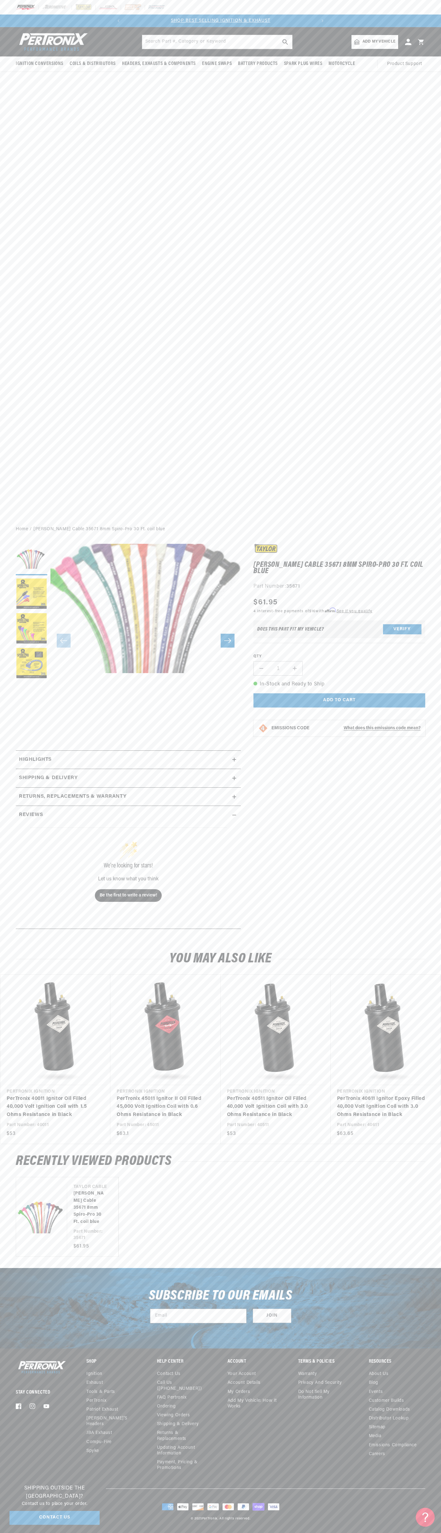 This screenshot has width=441, height=1533. What do you see at coordinates (393, 1445) in the screenshot?
I see `a: Emissions compliance` at bounding box center [393, 1445].